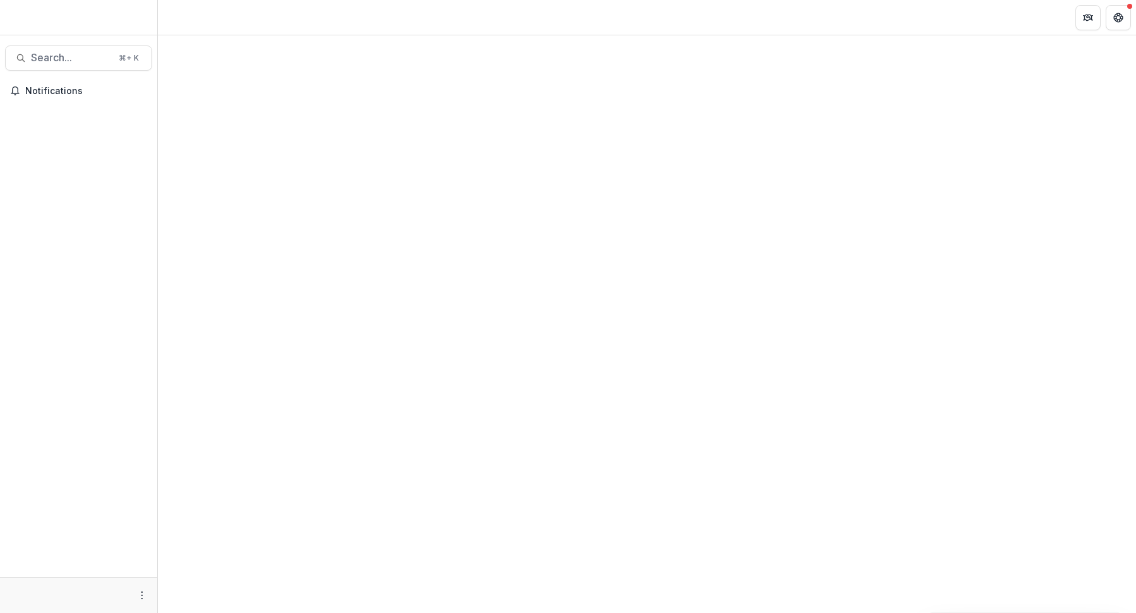 This screenshot has width=1136, height=613. I want to click on nav: breadcrumb, so click(189, 17).